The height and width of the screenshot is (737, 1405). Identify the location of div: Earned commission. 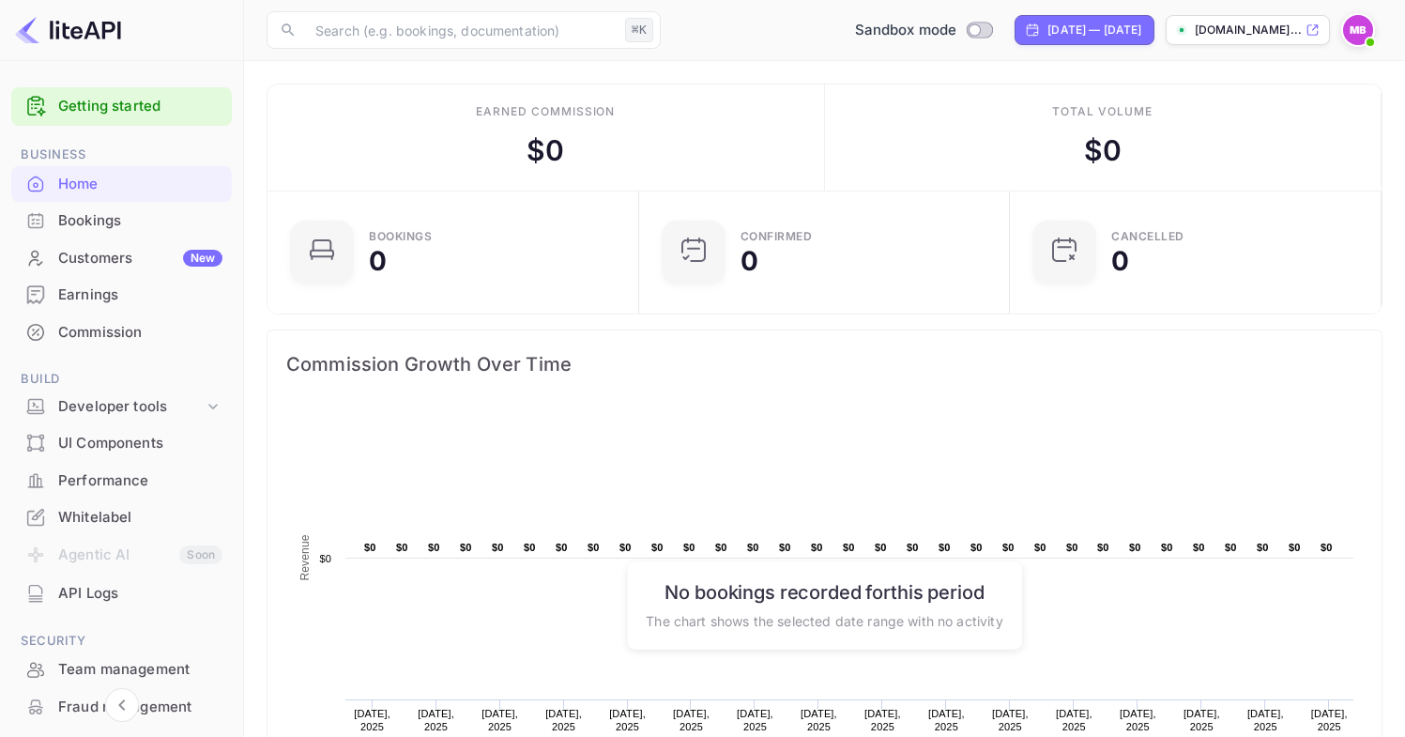
(545, 112).